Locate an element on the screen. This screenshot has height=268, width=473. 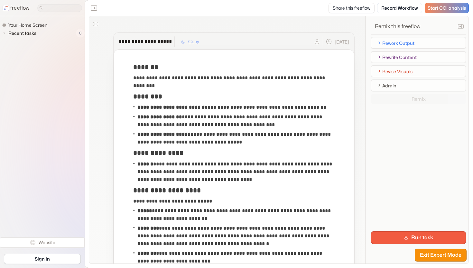
p: freeflow is located at coordinates (20, 8).